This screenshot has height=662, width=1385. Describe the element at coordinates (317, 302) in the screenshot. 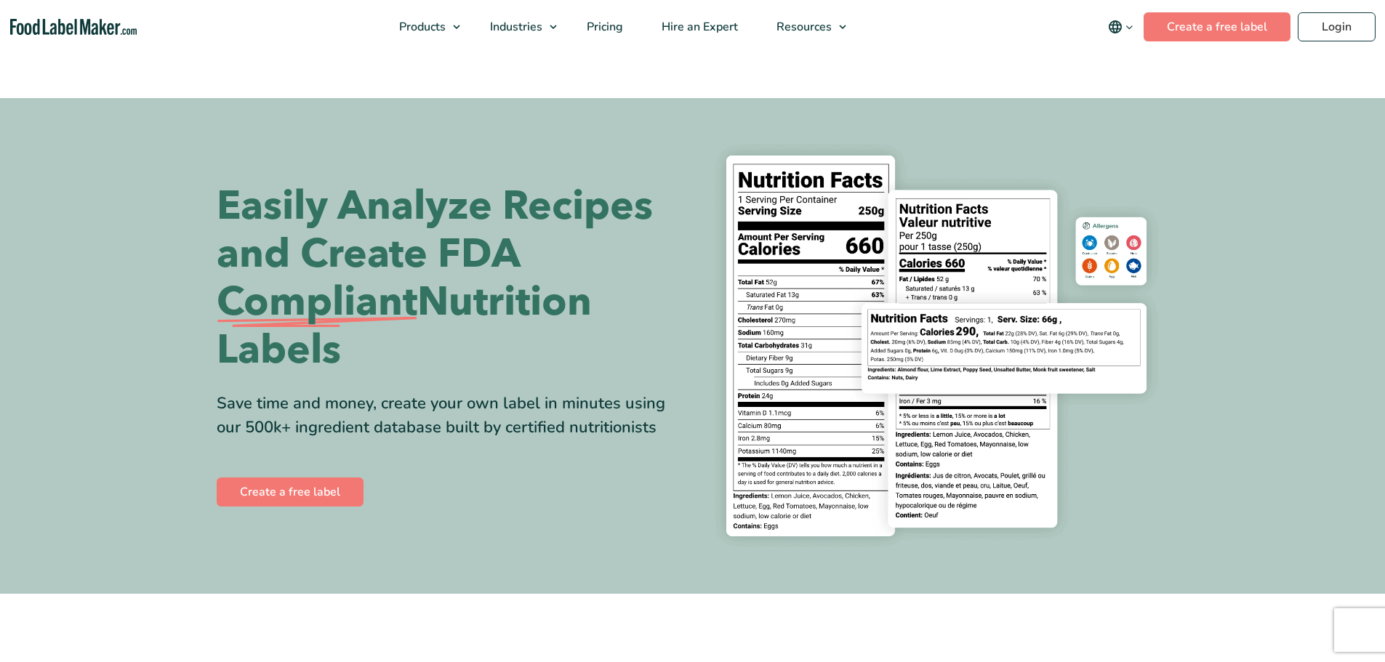

I see `span: Compliant` at that location.